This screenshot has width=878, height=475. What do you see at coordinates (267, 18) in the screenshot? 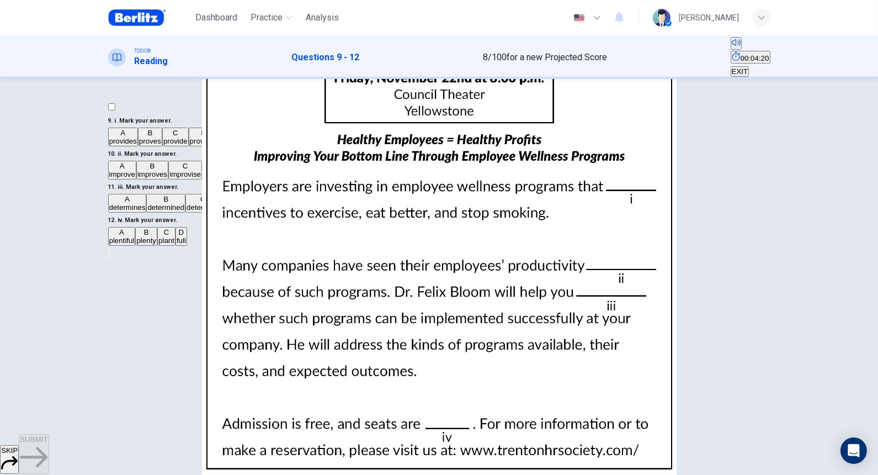
I see `span: Practice` at bounding box center [267, 18].